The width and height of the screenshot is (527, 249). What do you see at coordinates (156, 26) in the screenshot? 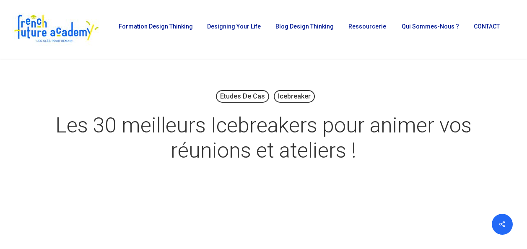
I see `span: Formation Design Thinking` at bounding box center [156, 26].